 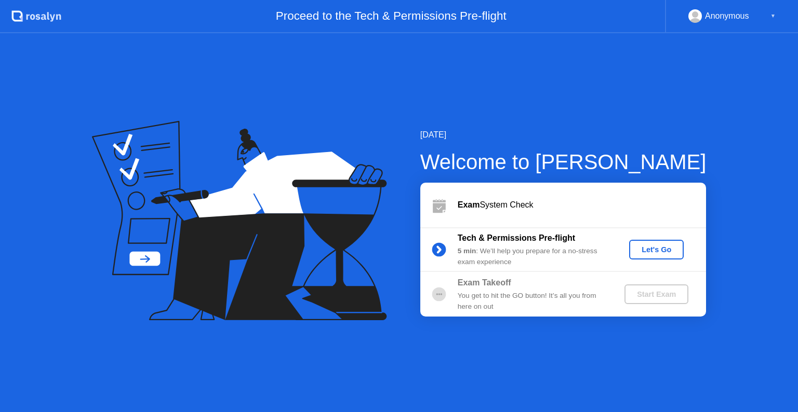 What do you see at coordinates (532, 257) in the screenshot?
I see `div: : We’ll help you prepare for a no-stress exam experience` at bounding box center [532, 257].